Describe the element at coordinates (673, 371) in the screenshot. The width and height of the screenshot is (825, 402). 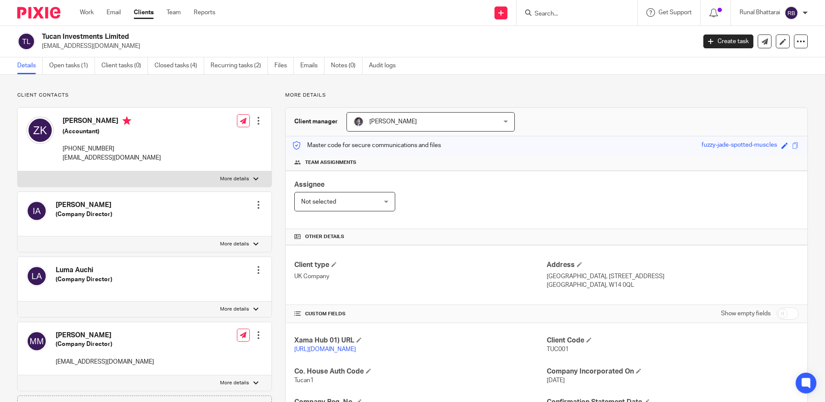
I see `h4: Company Incorporated On` at that location.